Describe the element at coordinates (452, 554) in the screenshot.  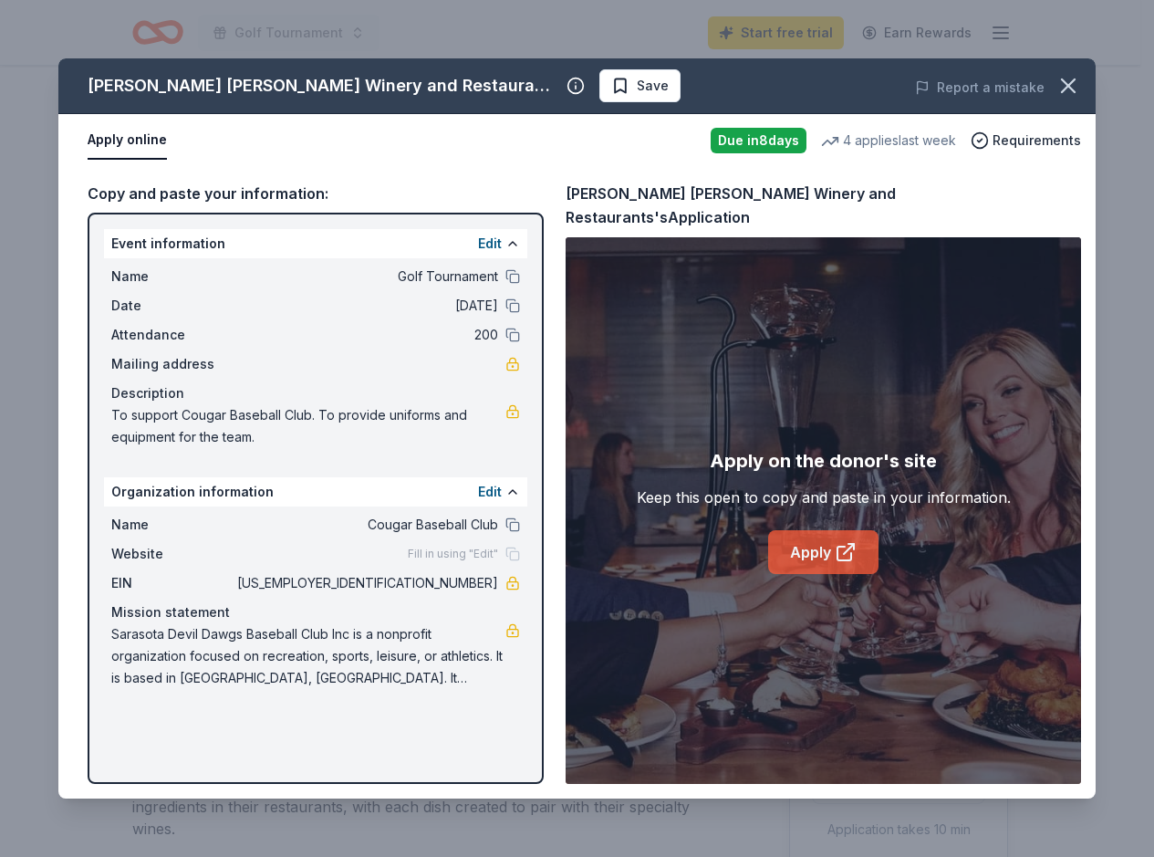
I see `span: Fill in using "Edit"` at that location.